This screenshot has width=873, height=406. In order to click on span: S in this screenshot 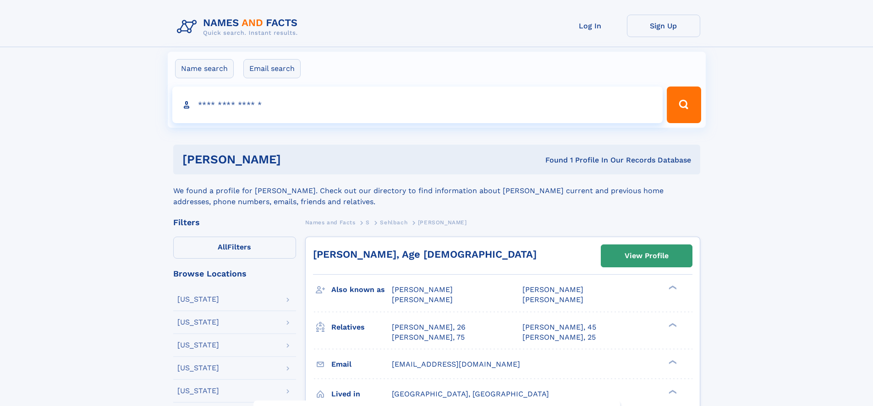, I will do `click(368, 223)`.